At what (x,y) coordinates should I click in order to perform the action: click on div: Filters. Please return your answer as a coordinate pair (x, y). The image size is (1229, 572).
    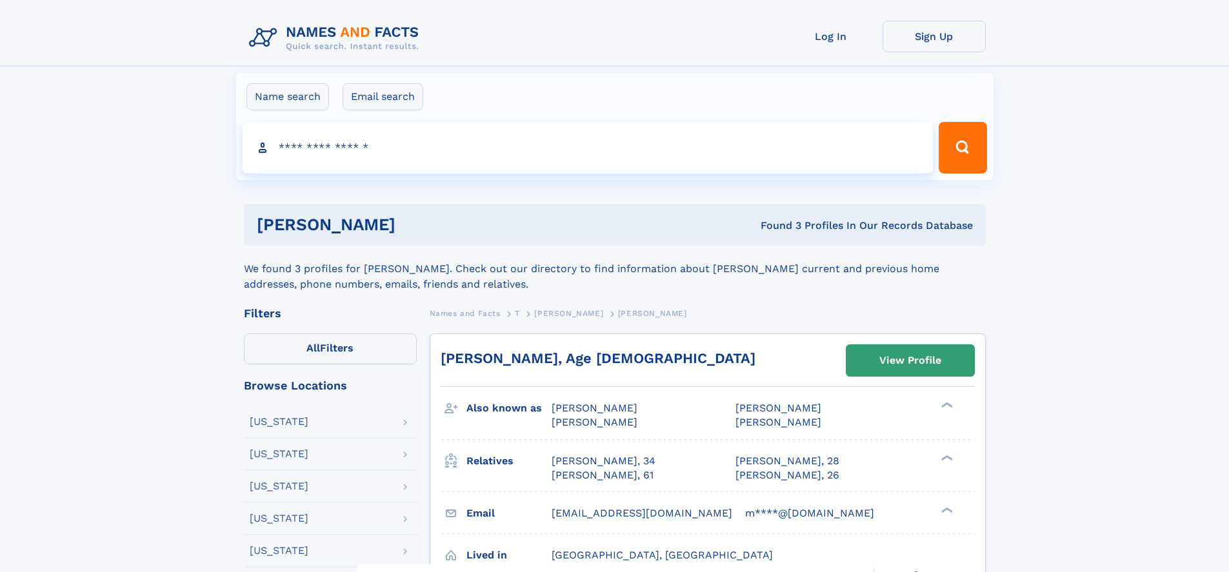
    Looking at the image, I should click on (330, 314).